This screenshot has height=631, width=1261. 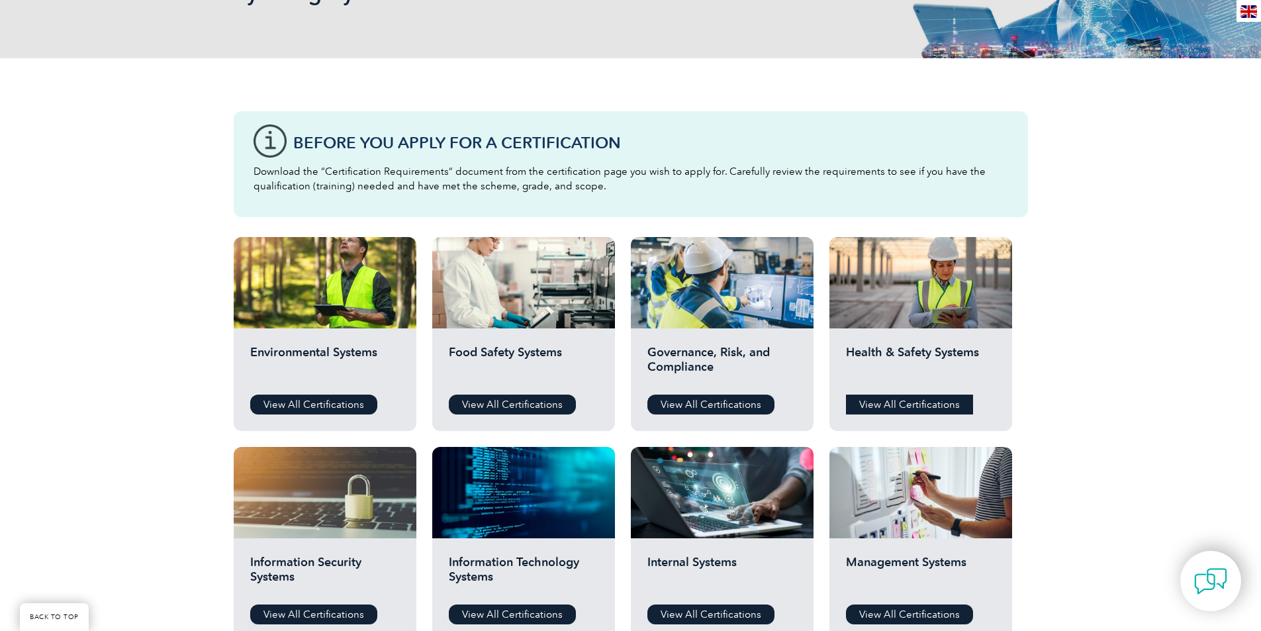 What do you see at coordinates (1249, 11) in the screenshot?
I see `img: en` at bounding box center [1249, 11].